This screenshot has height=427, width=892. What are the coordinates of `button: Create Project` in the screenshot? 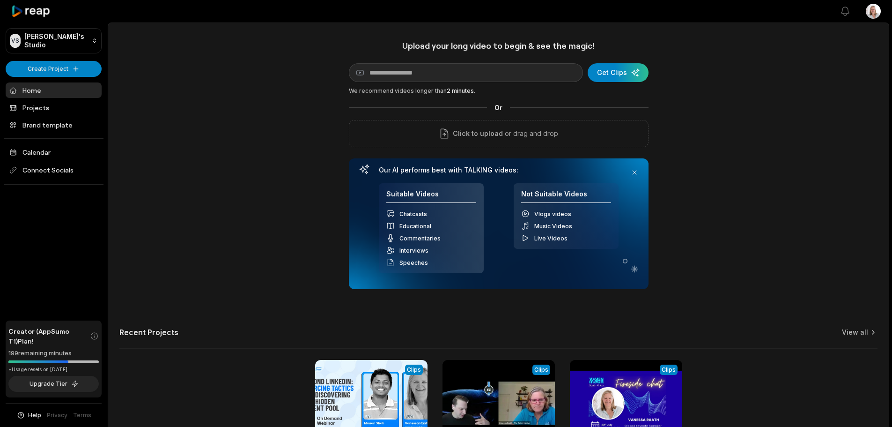 It's located at (53, 69).